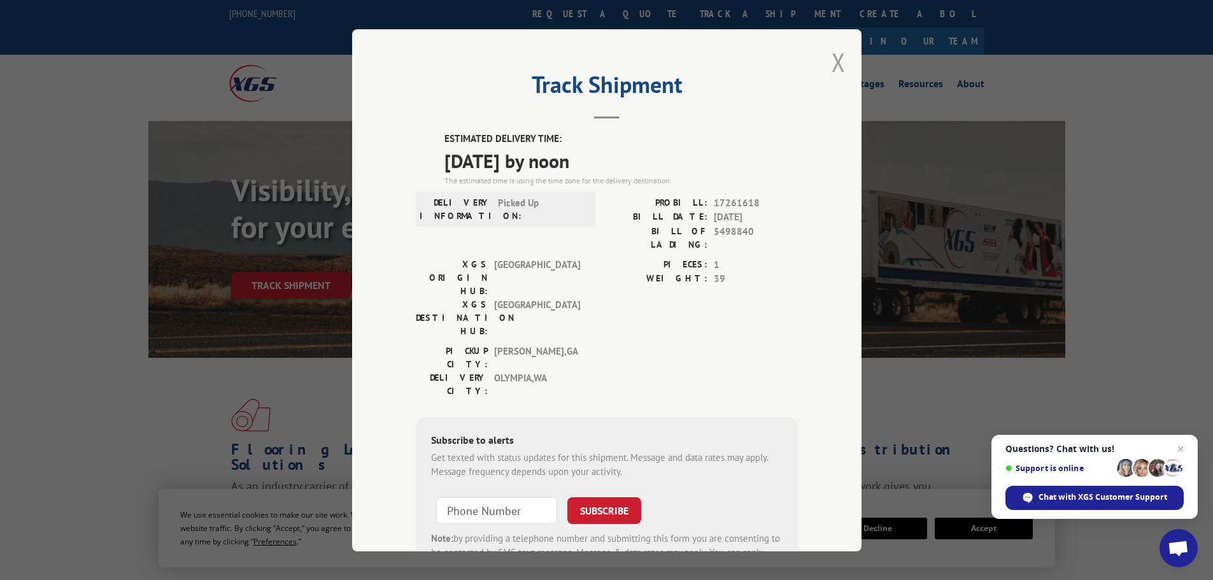  What do you see at coordinates (657, 279) in the screenshot?
I see `label: WEIGHT:` at bounding box center [657, 279].